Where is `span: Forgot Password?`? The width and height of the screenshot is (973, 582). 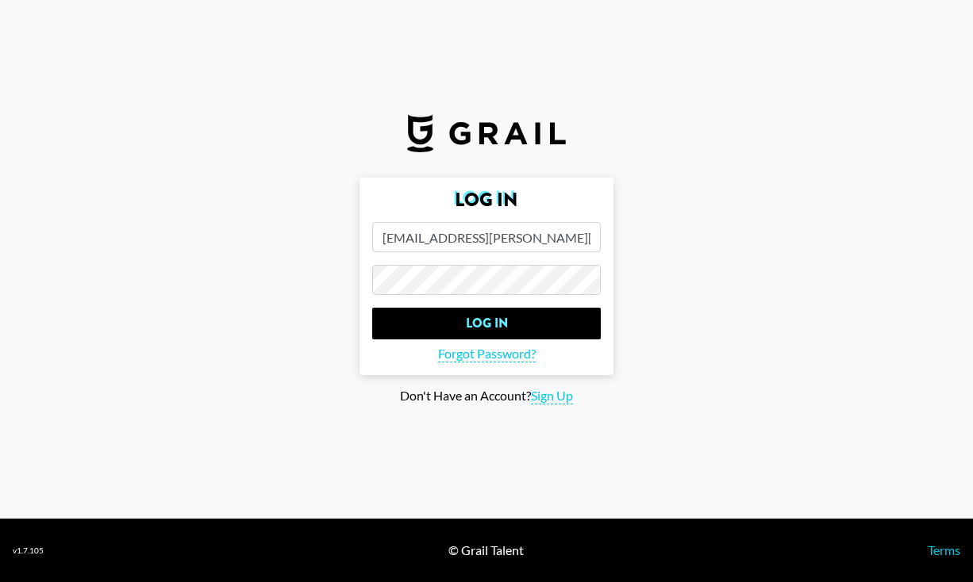 span: Forgot Password? is located at coordinates (486, 354).